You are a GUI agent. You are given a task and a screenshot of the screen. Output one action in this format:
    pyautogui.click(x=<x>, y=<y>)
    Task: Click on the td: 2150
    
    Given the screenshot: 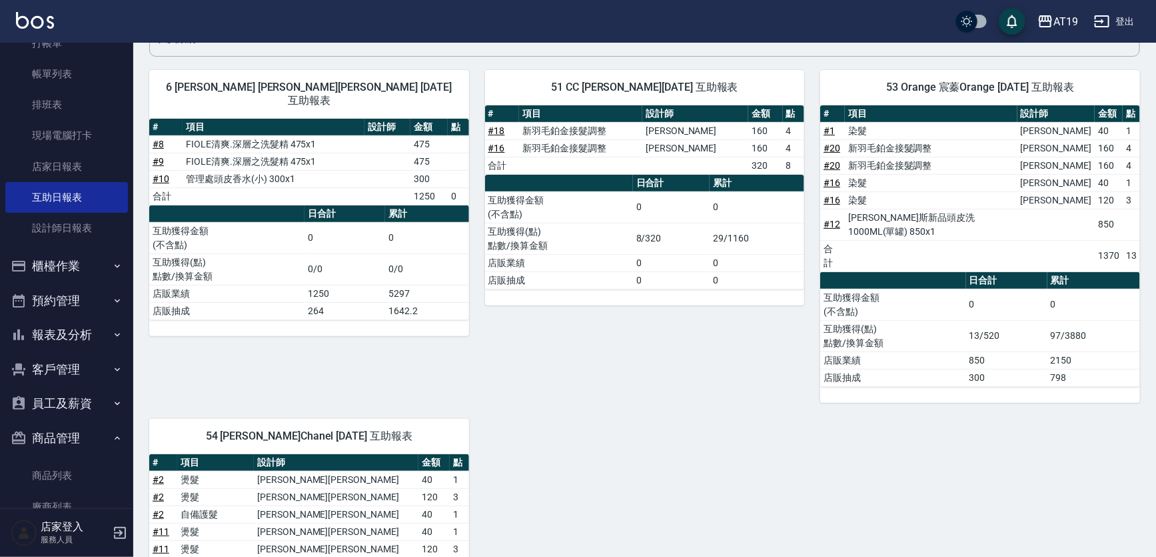 What is the action you would take?
    pyautogui.click(x=1094, y=360)
    